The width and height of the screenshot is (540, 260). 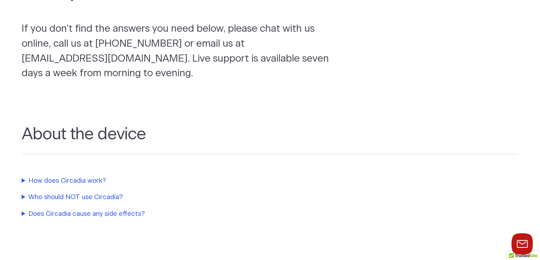 I want to click on summary: How does Circadia work?, so click(x=171, y=181).